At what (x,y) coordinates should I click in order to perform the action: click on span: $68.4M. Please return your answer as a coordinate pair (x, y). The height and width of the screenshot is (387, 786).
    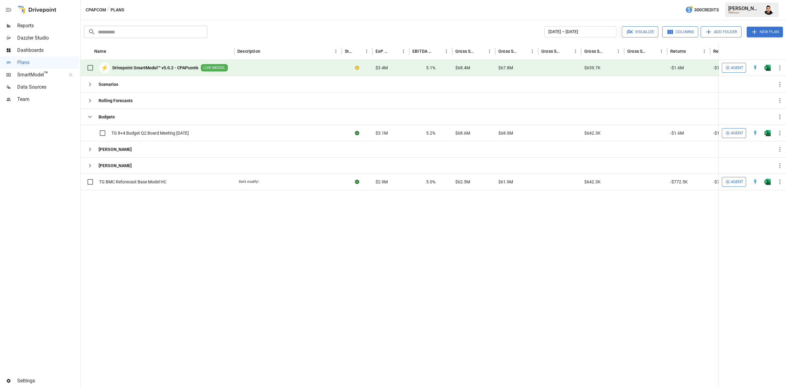
    Looking at the image, I should click on (463, 68).